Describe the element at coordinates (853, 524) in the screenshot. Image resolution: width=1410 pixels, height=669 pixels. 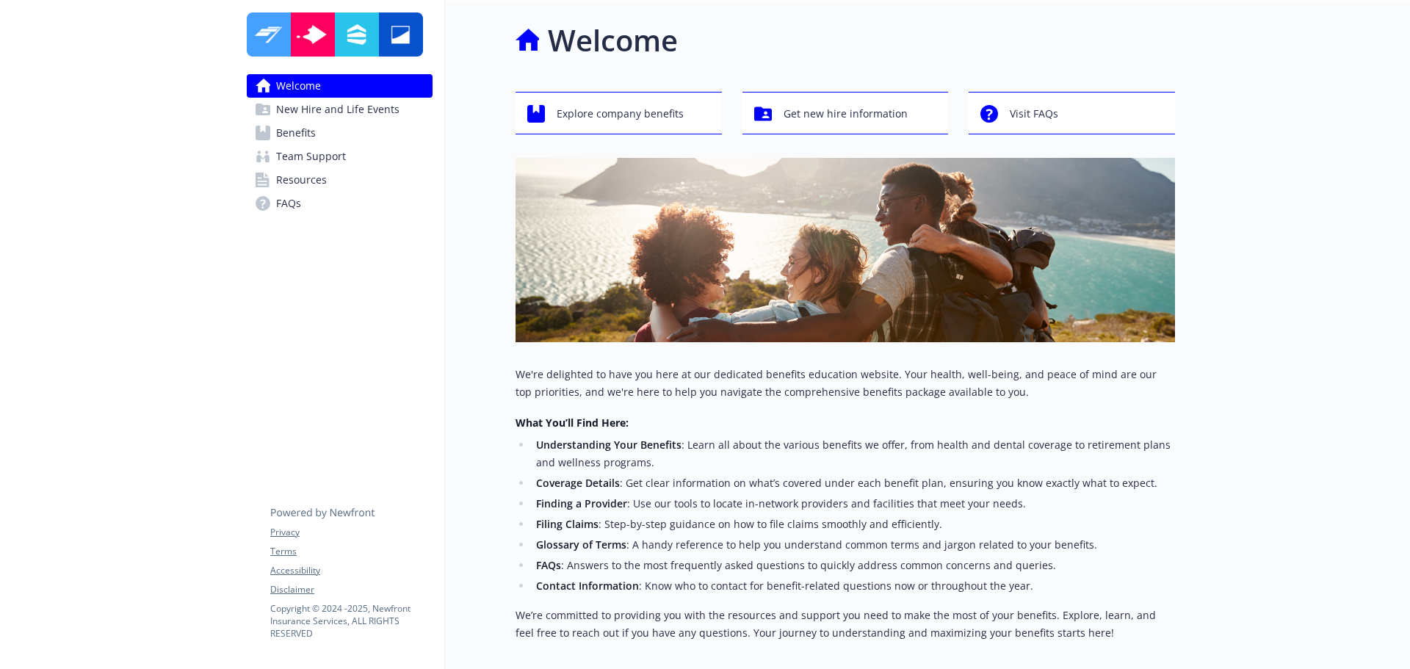
I see `li: : Step-by-step guidance on how to file claims smoothly and efficiently.` at that location.